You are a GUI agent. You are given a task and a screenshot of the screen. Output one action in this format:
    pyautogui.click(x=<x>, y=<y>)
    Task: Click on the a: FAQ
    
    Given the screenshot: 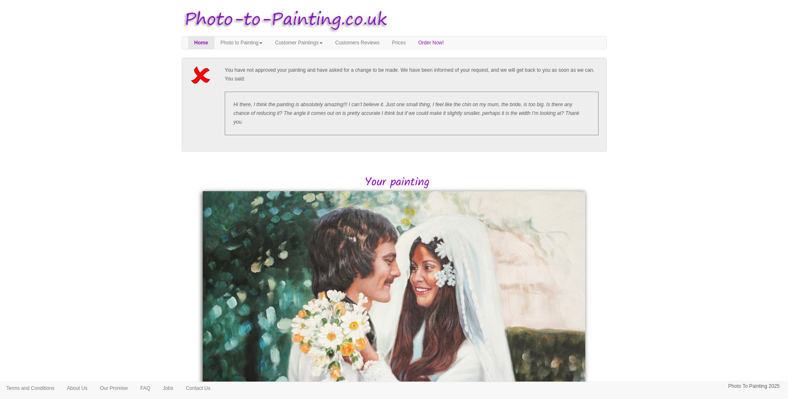 What is the action you would take?
    pyautogui.click(x=145, y=389)
    